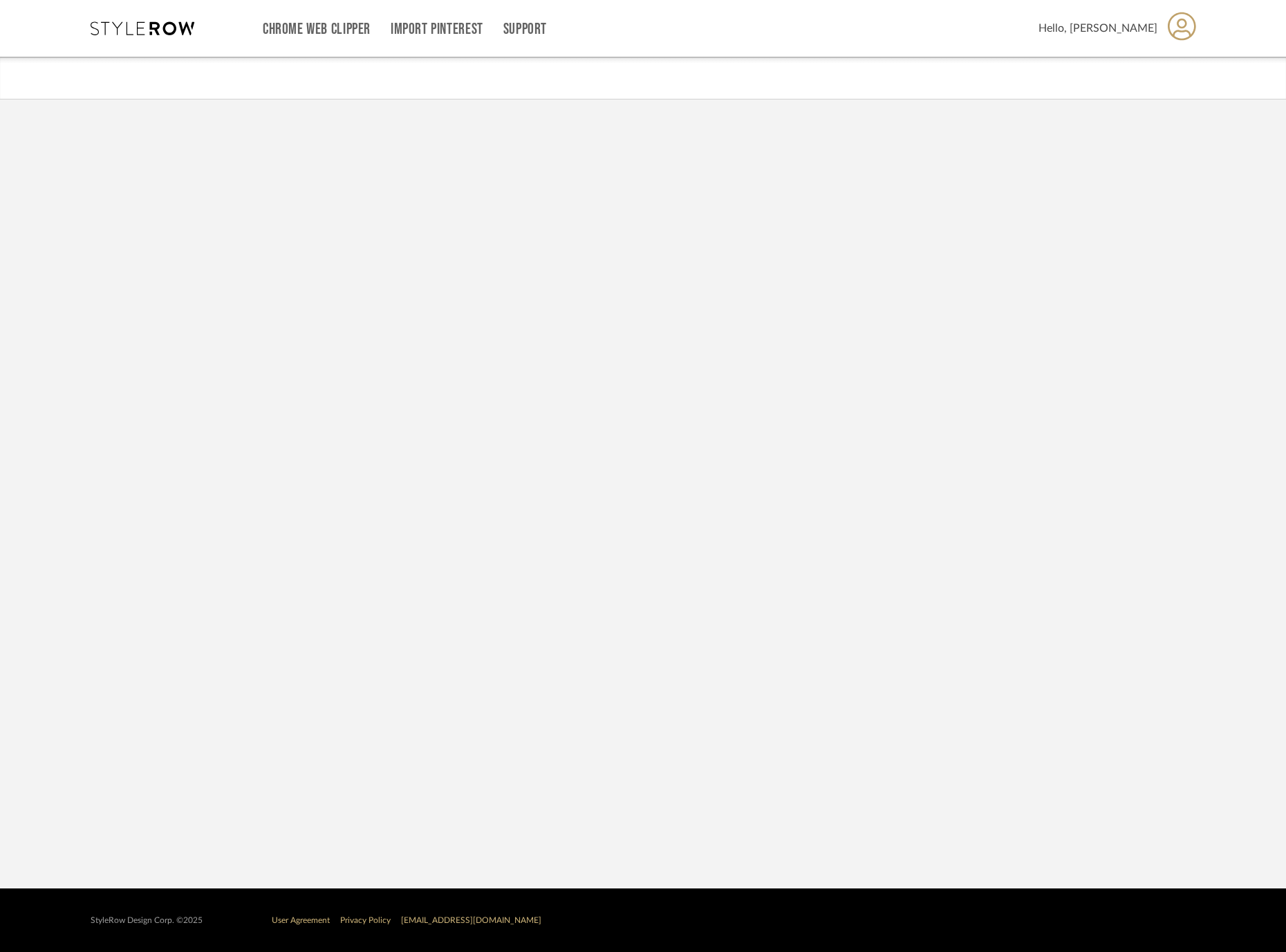  Describe the element at coordinates (525, 29) in the screenshot. I see `a: Support` at that location.